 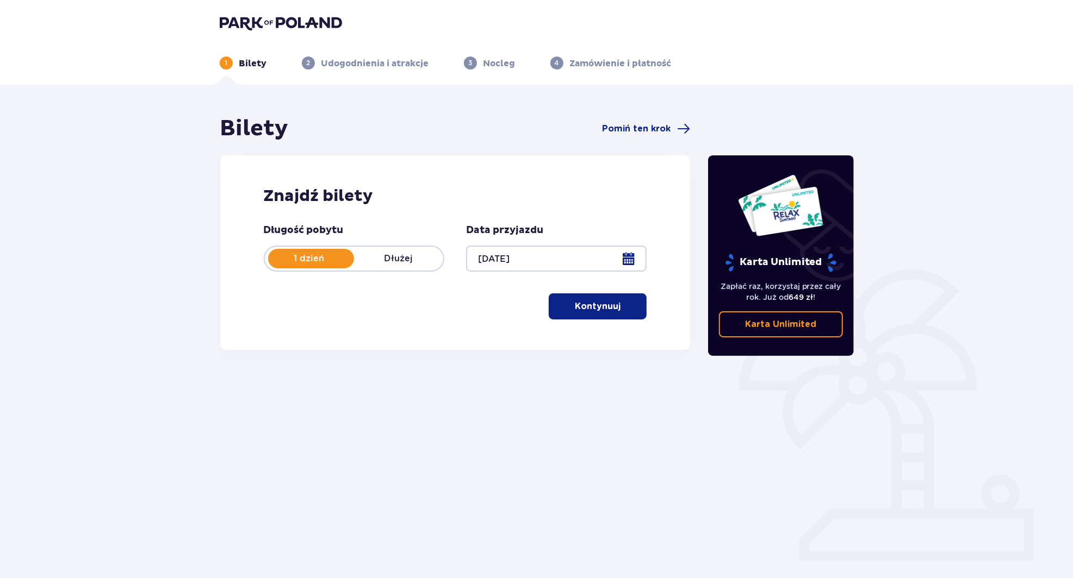 What do you see at coordinates (781, 292) in the screenshot?
I see `p: Zapłać raz, korzystaj przez cały rok. Już od !` at bounding box center [781, 292].